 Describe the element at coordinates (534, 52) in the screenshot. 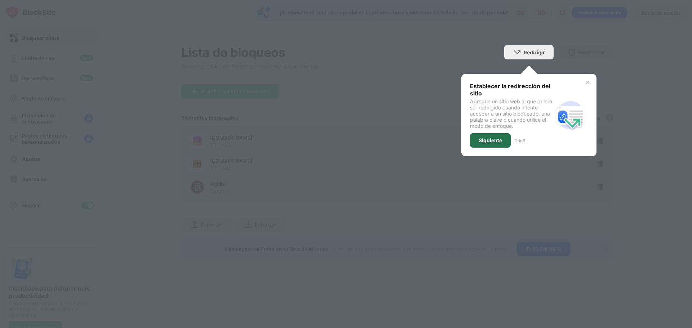

I see `font: Redirigir` at that location.